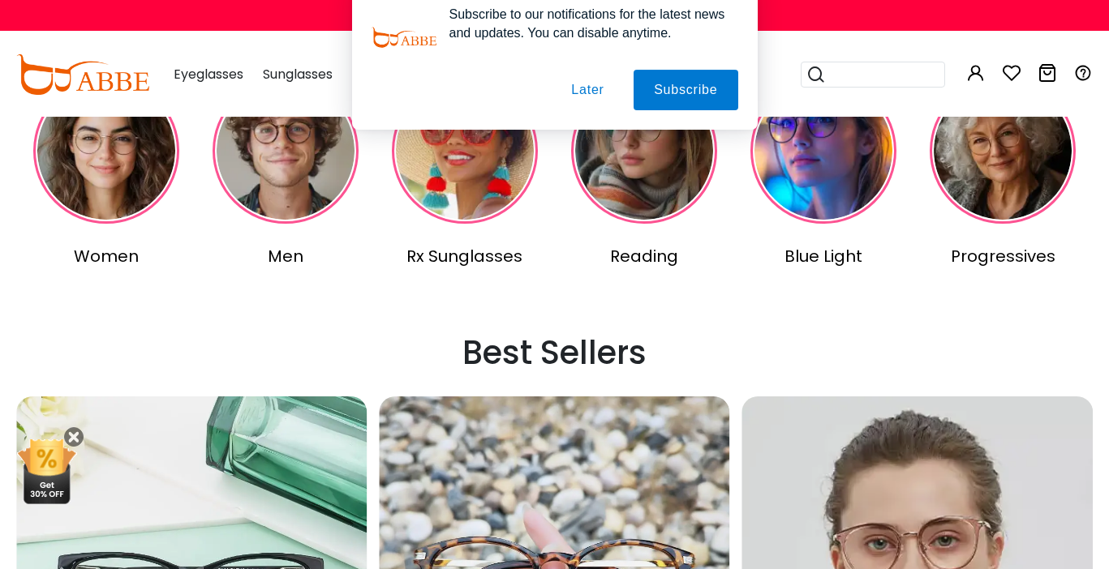 The height and width of the screenshot is (569, 1109). Describe the element at coordinates (1002, 151) in the screenshot. I see `img: Progressives` at that location.